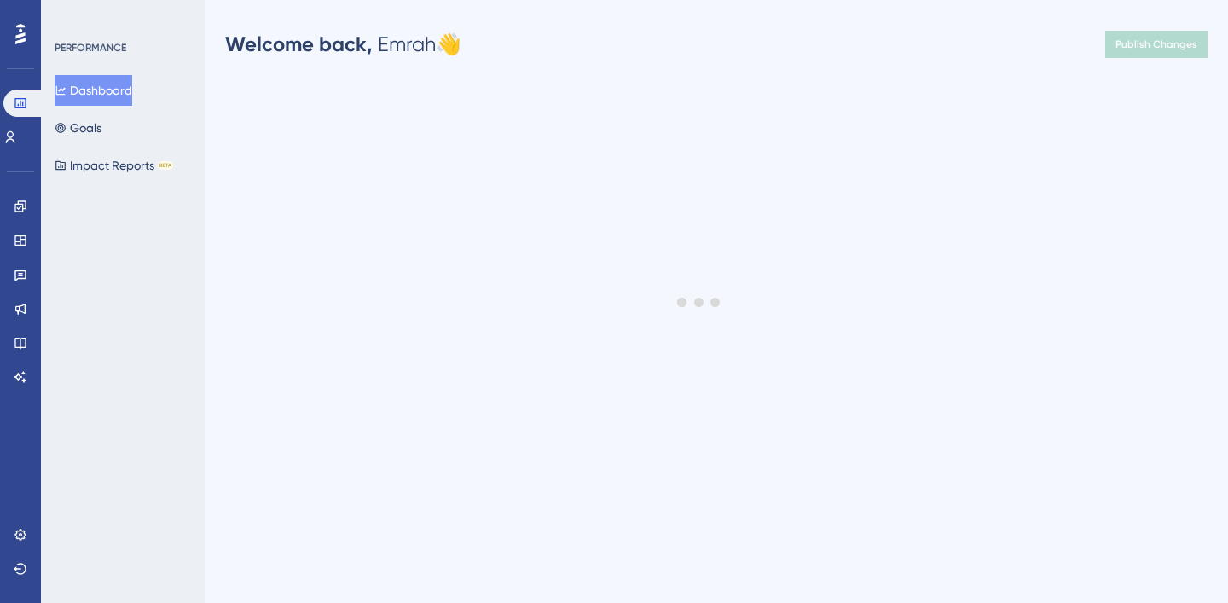 This screenshot has height=603, width=1228. What do you see at coordinates (90, 48) in the screenshot?
I see `div: PERFORMANCE` at bounding box center [90, 48].